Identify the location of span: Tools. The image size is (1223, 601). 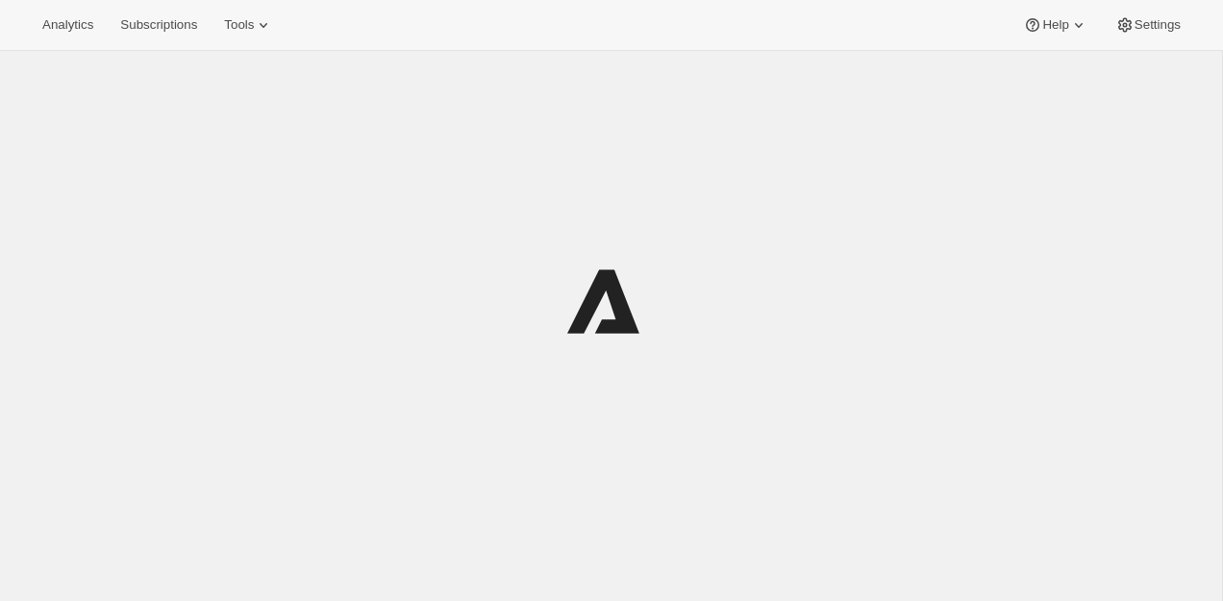
(238, 25).